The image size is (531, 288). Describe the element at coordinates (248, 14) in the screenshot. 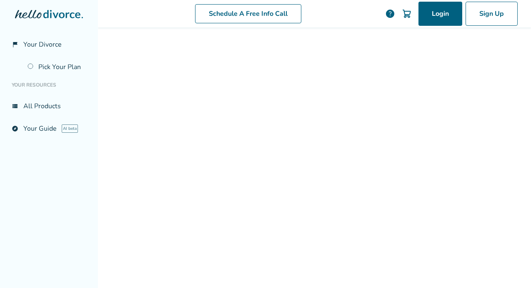

I see `a: Schedule A Free Info Call` at that location.